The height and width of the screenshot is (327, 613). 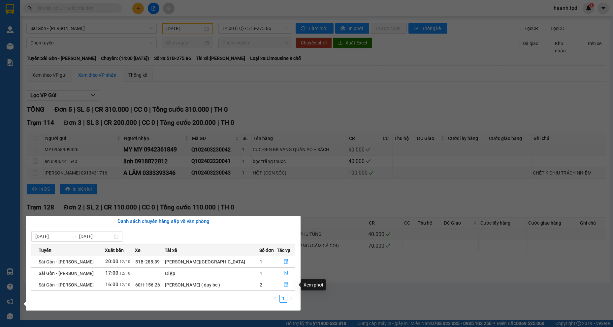 What do you see at coordinates (112, 285) in the screenshot?
I see `span: 16:00` at bounding box center [112, 285].